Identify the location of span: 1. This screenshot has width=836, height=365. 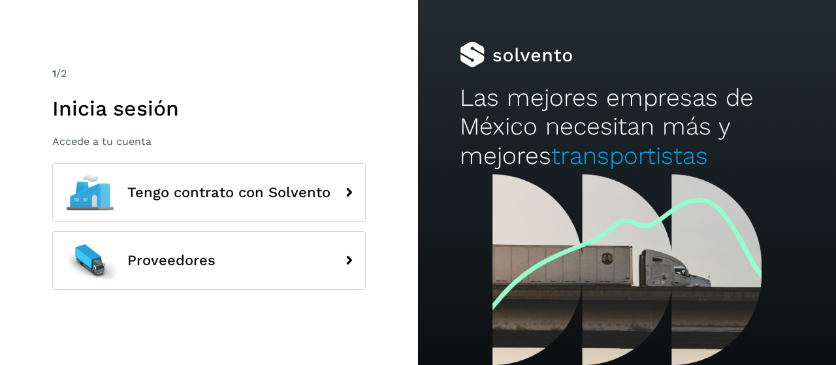
(54, 73).